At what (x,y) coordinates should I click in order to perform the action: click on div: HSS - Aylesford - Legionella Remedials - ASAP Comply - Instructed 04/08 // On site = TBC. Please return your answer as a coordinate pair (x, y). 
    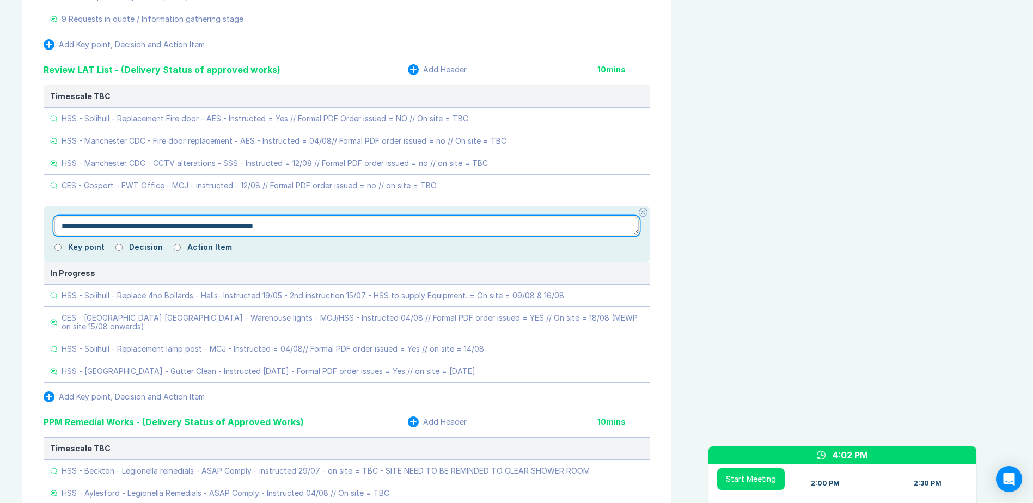
    Looking at the image, I should click on (225, 493).